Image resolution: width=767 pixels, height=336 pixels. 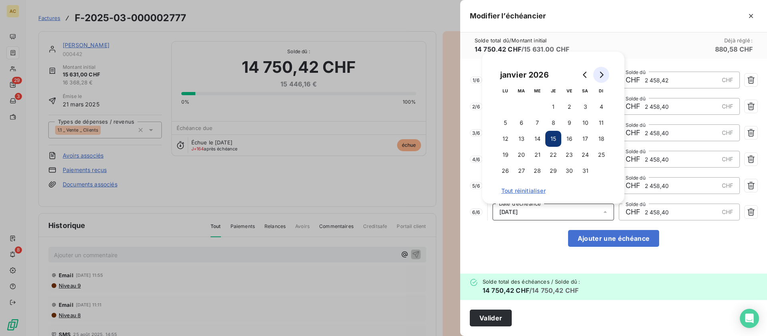 What do you see at coordinates (569, 155) in the screenshot?
I see `button: 23` at bounding box center [569, 155].